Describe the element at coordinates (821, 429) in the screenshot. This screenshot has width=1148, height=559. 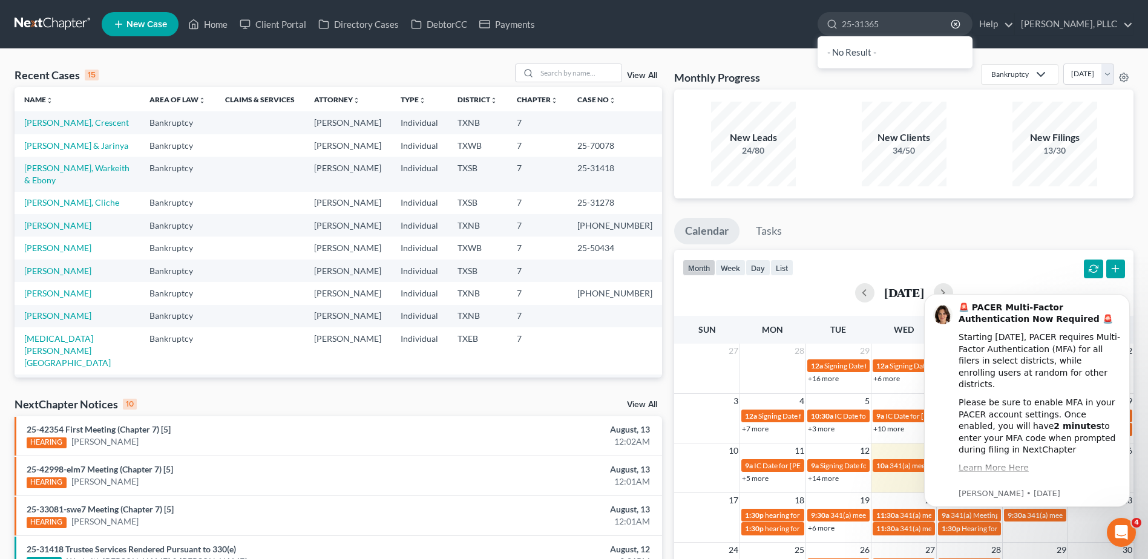
I see `a: +3 more` at that location.